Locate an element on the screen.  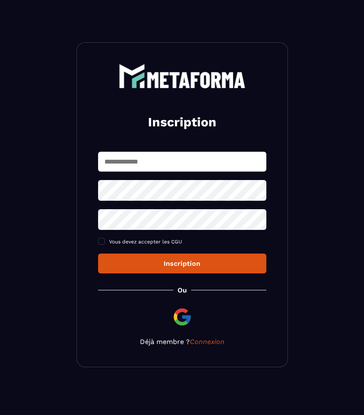
div: Inscription is located at coordinates (182, 263).